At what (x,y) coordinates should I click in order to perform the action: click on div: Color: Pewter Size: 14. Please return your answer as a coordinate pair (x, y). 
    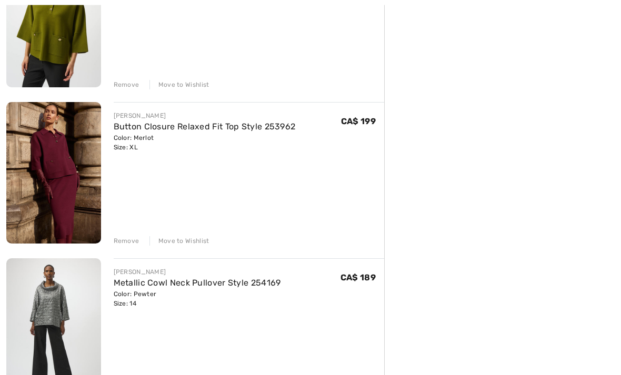
    Looking at the image, I should click on (197, 299).